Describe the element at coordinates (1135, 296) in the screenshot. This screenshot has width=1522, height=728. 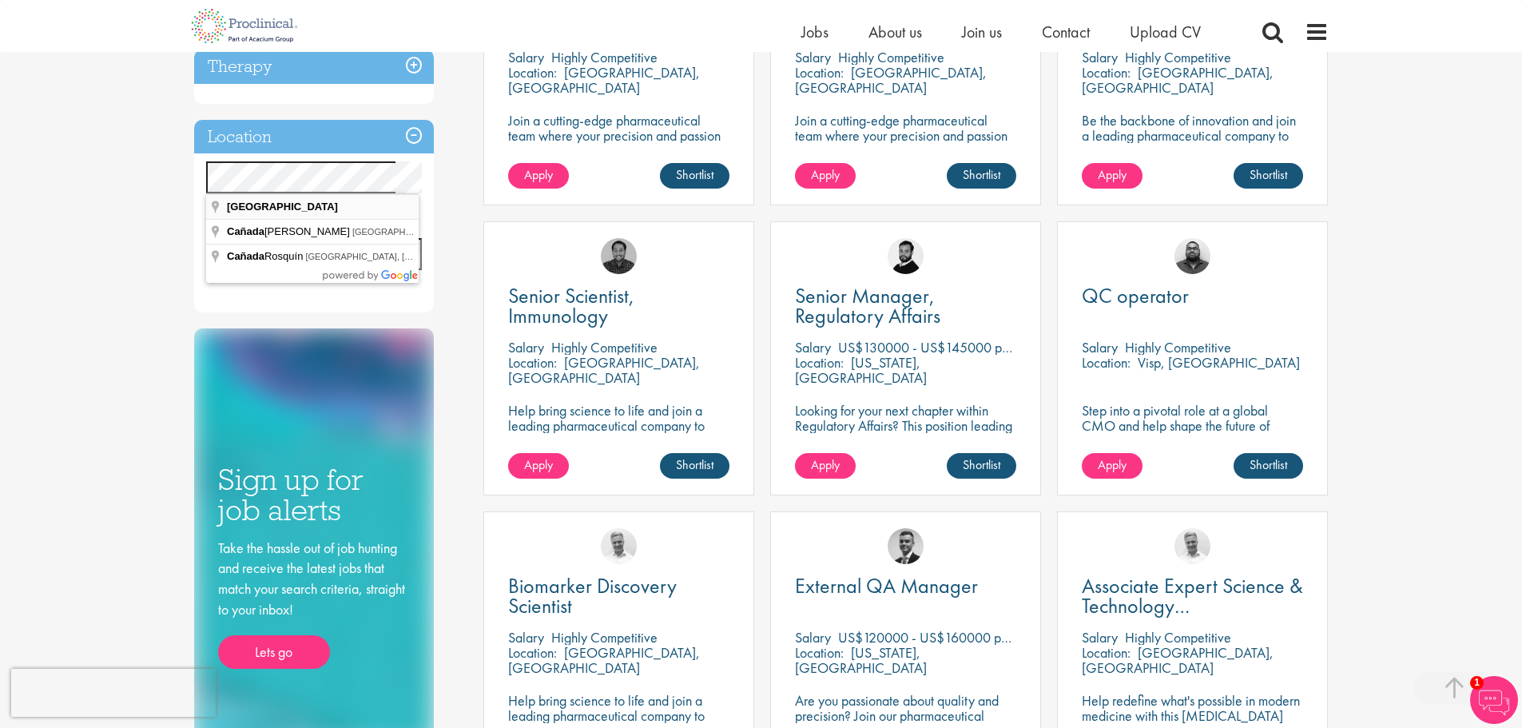
I see `span: QC operator` at that location.